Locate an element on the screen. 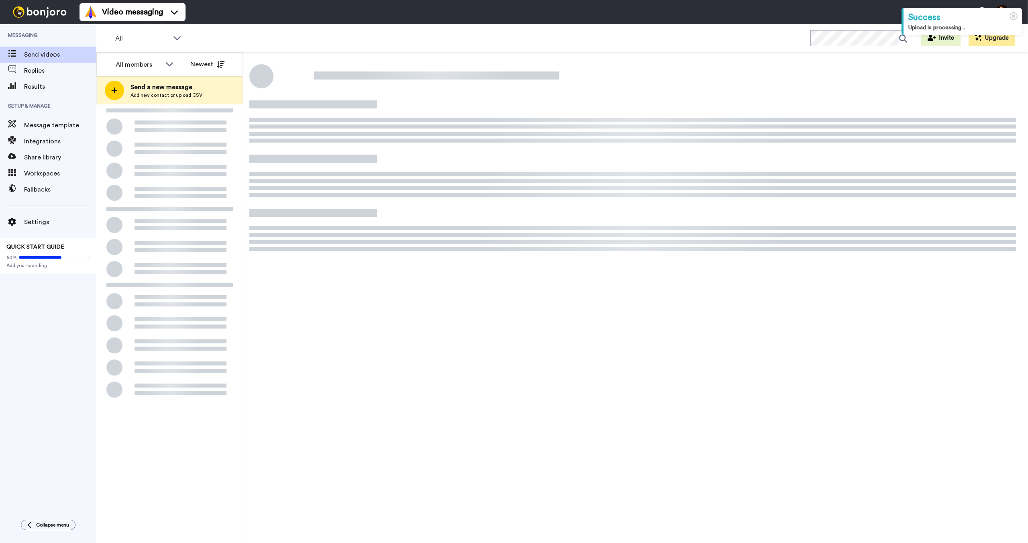 The height and width of the screenshot is (543, 1028). div: Success is located at coordinates (963, 17).